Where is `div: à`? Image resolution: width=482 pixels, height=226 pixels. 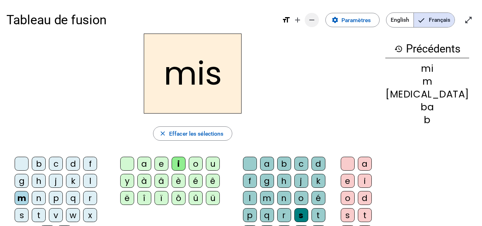 div: à is located at coordinates (144, 180).